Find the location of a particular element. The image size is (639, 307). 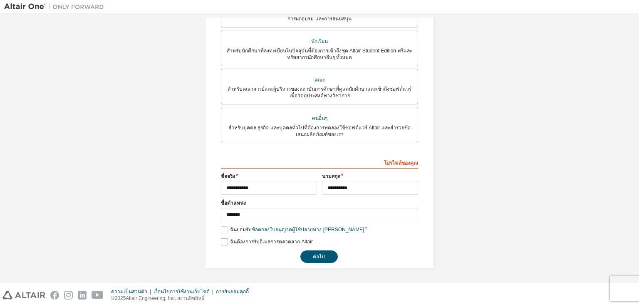

font: สำหรับลูกค้าปัจจุบันที่ต้องการเข้าถึงการดาวน์โหลดซอฟต์แวร์ ทรัพยากร HPC ชุมชน การฝึกอบรม และการสน... is located at coordinates (319, 15).